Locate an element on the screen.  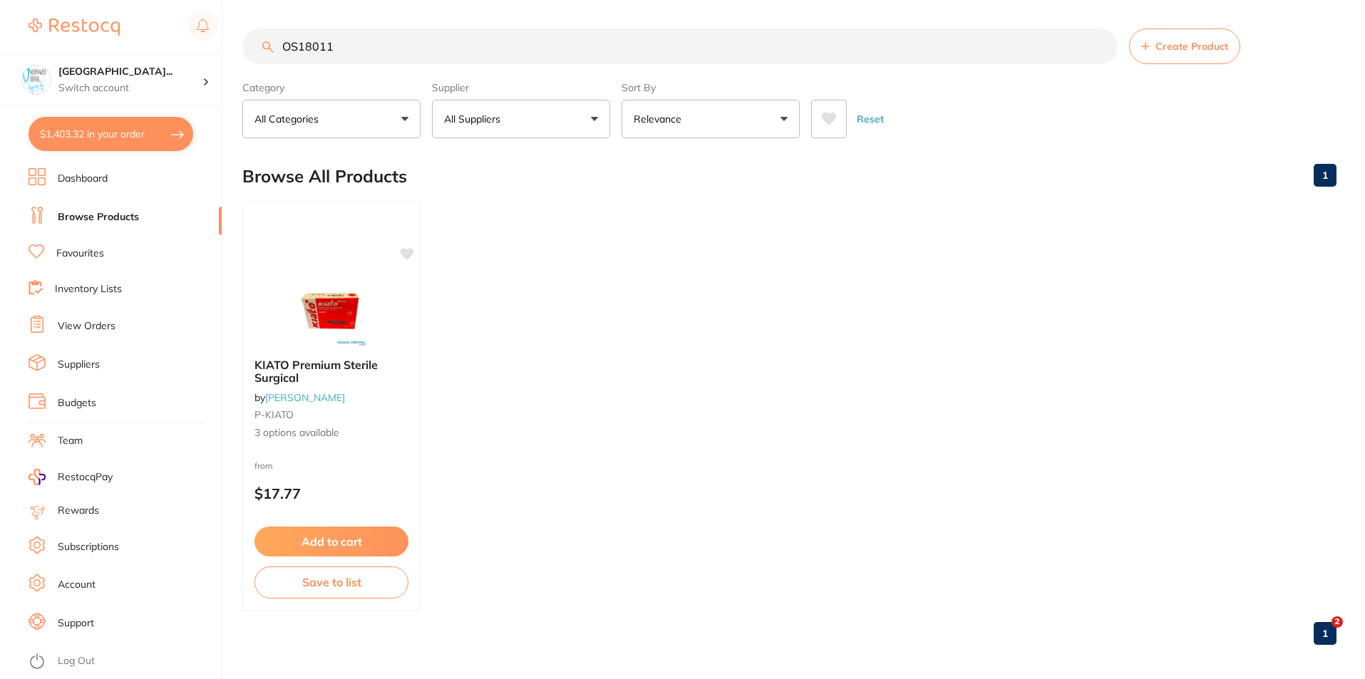
a: Support is located at coordinates (76, 624).